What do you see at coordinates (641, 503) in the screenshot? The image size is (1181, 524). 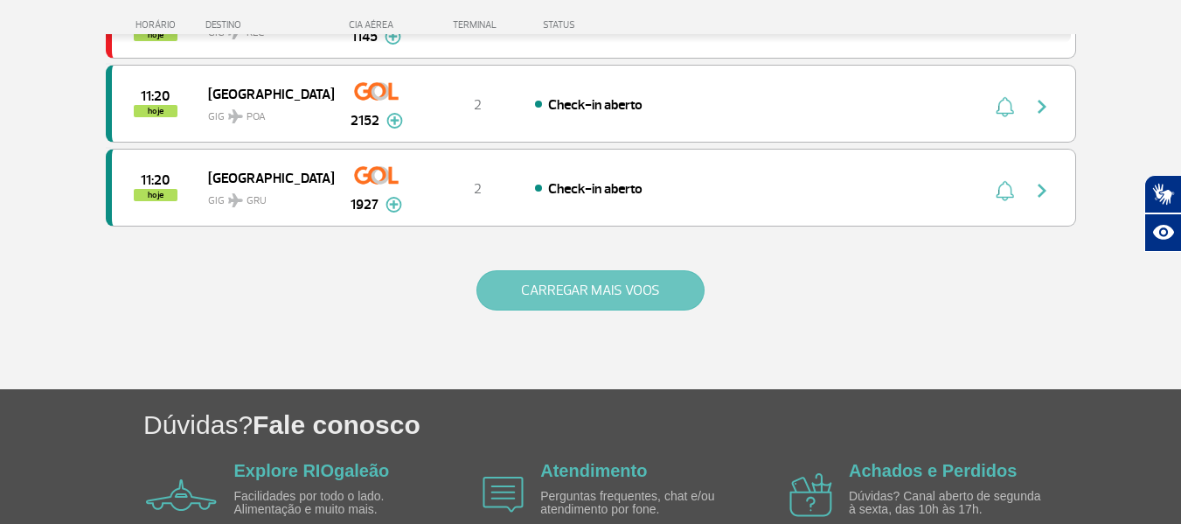 I see `p: Perguntas frequentes, chat e/ou atendimento por fone.` at bounding box center [641, 503].